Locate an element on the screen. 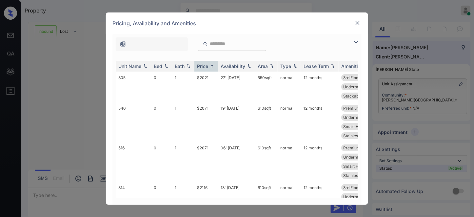 Image resolution: width=474 pixels, height=217 pixels. div: Lease Term is located at coordinates (316, 66).